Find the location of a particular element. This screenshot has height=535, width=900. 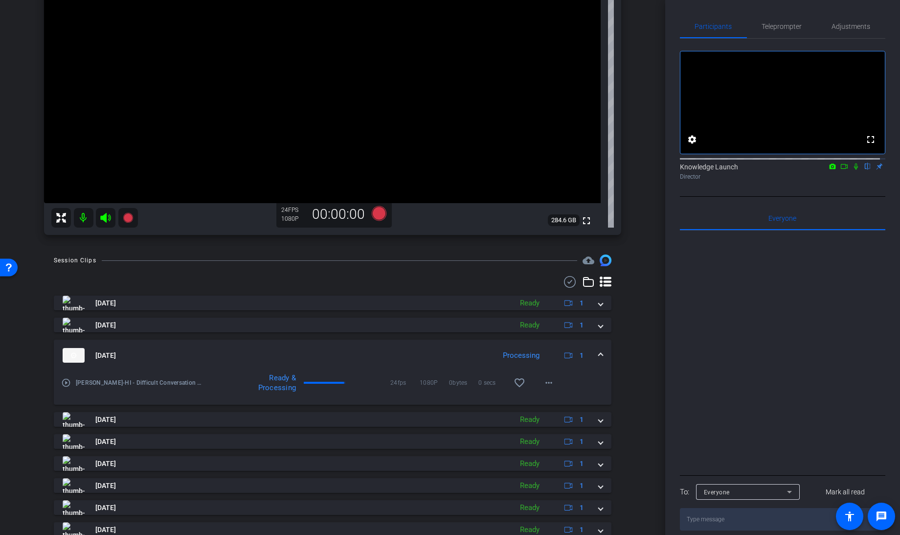

button: Mark all read is located at coordinates (846, 491).